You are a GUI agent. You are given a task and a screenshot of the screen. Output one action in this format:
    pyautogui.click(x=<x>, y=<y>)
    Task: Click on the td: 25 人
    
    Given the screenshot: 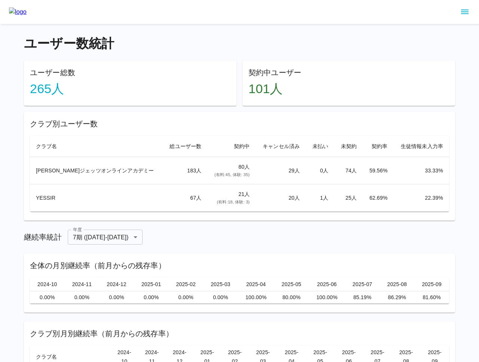 What is the action you would take?
    pyautogui.click(x=348, y=198)
    